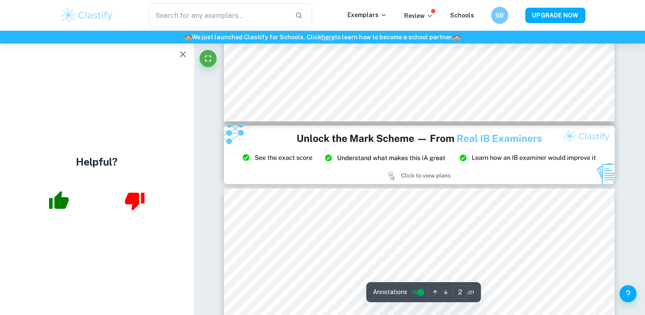 This screenshot has height=315, width=645. I want to click on img: Clastify logo, so click(87, 15).